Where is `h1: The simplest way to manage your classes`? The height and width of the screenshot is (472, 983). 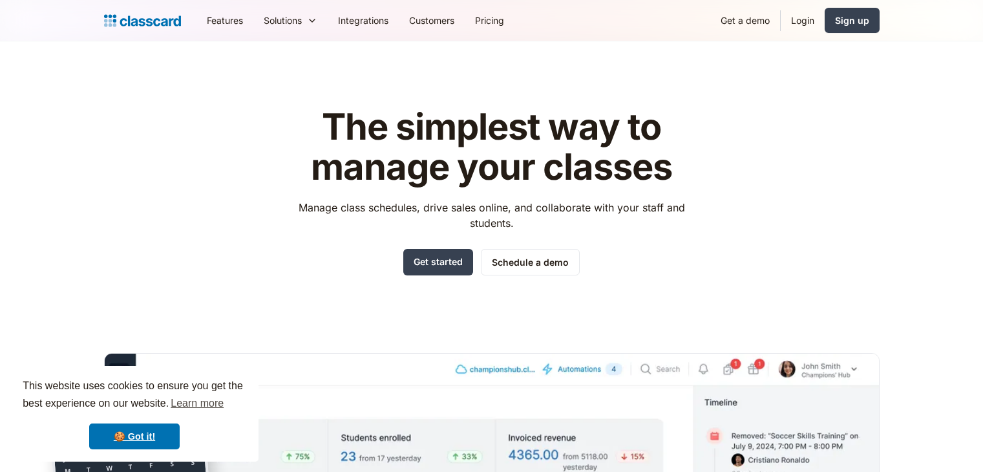
h1: The simplest way to manage your classes is located at coordinates (491, 147).